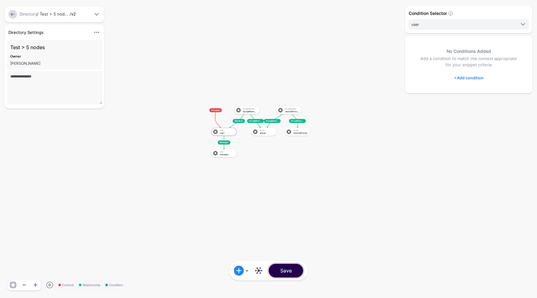 Image resolution: width=537 pixels, height=298 pixels. What do you see at coordinates (428, 13) in the screenshot?
I see `strong: Condition Selector` at bounding box center [428, 13].